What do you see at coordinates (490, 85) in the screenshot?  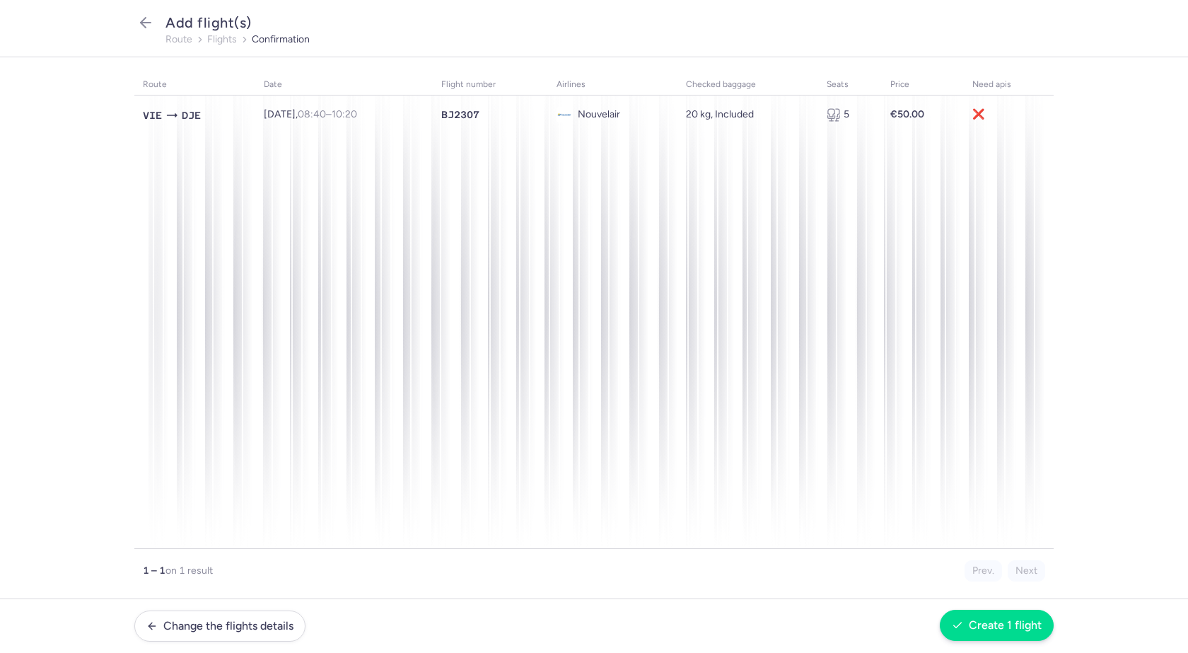 I see `th: flight number` at bounding box center [490, 85].